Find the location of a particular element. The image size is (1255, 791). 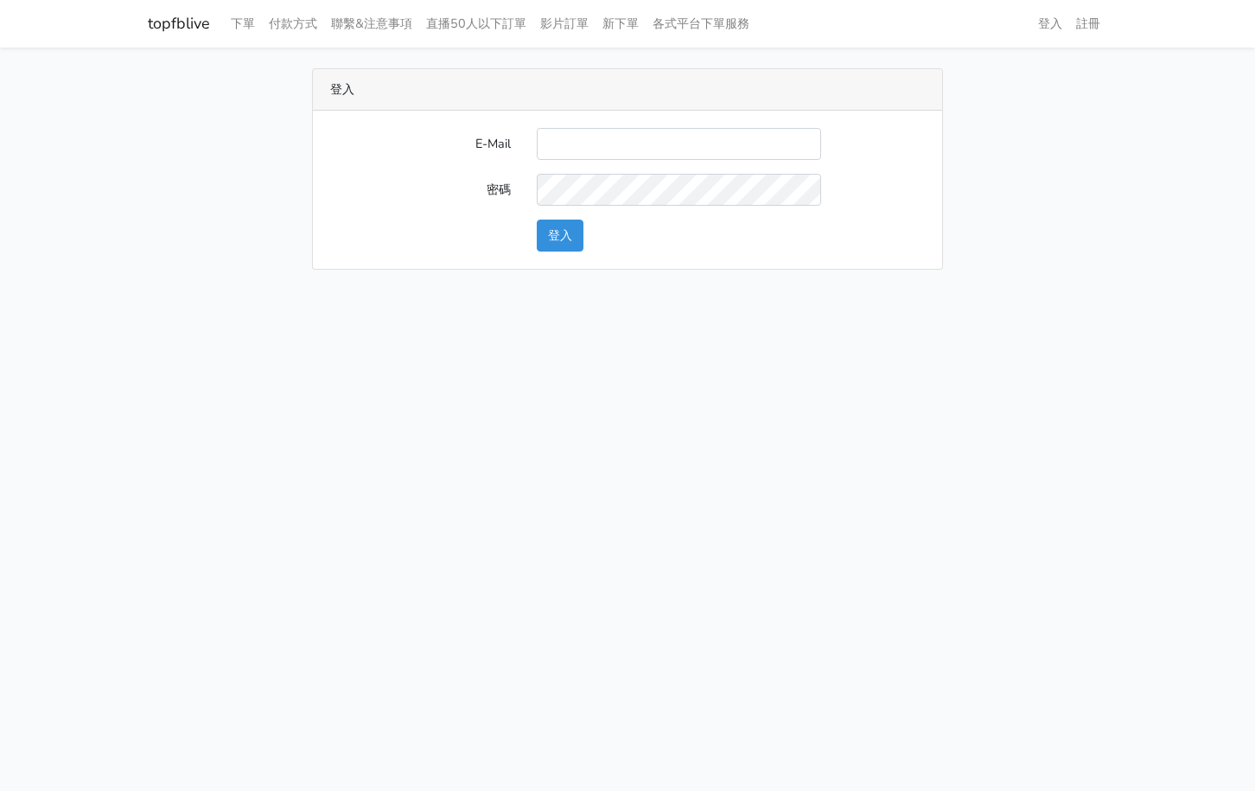

a: topfblive is located at coordinates (179, 23).